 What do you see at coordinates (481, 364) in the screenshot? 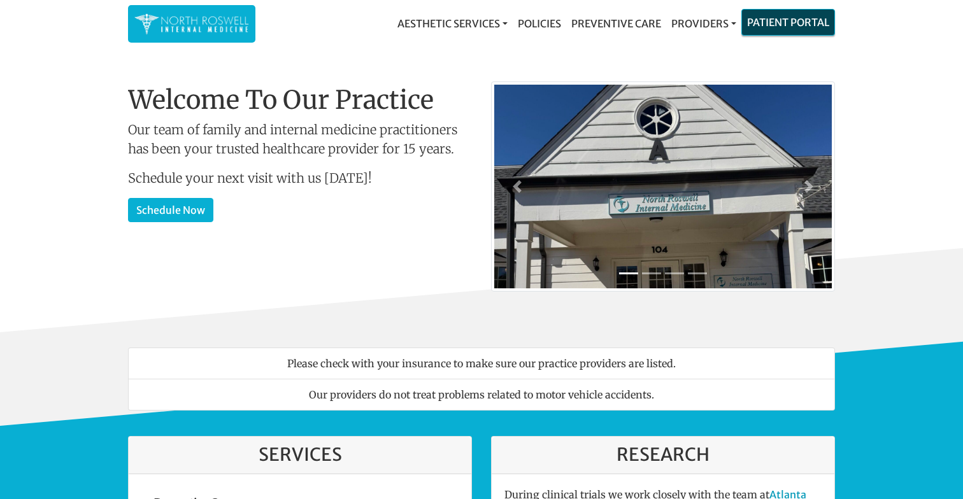
I see `li: Please check with your insurance to make sure our practice providers are listed.` at bounding box center [481, 364].